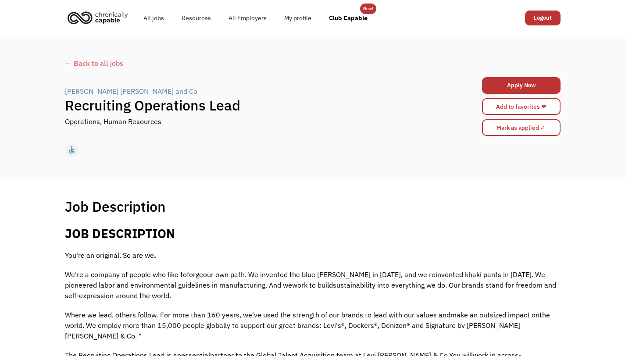  Describe the element at coordinates (313, 325) in the screenshot. I see `p: Where we lead, others follow. For more than 160 years, we've used the strength of our brands to l...` at that location.